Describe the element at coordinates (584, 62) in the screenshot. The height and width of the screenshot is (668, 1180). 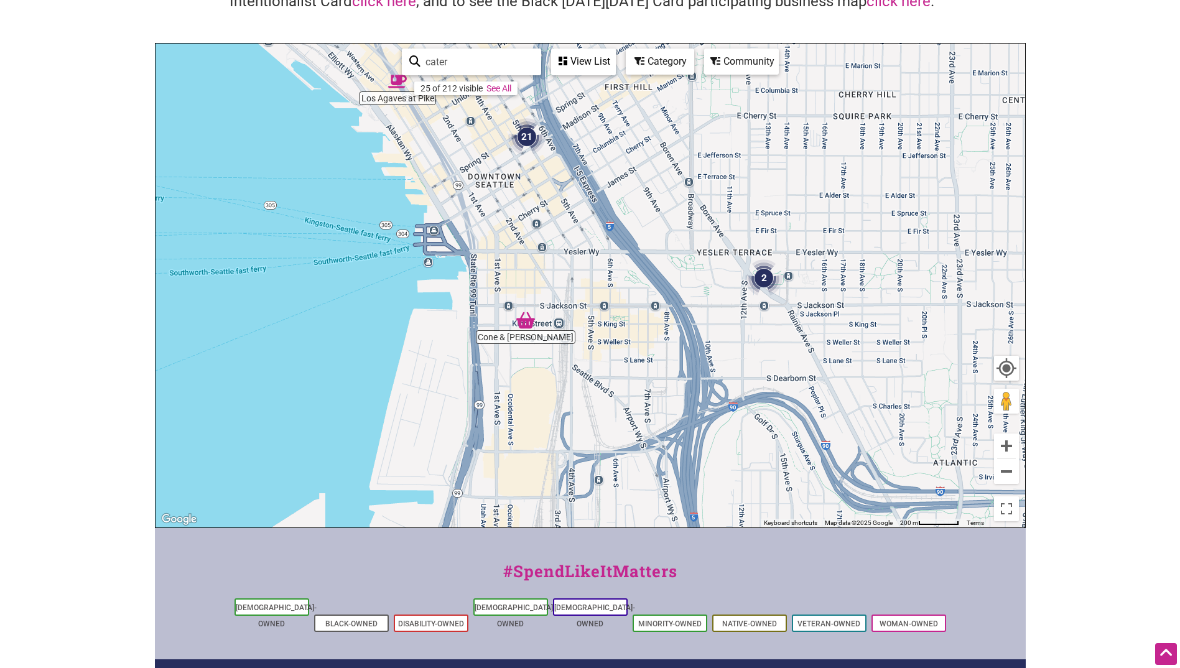
I see `div: View List` at that location.